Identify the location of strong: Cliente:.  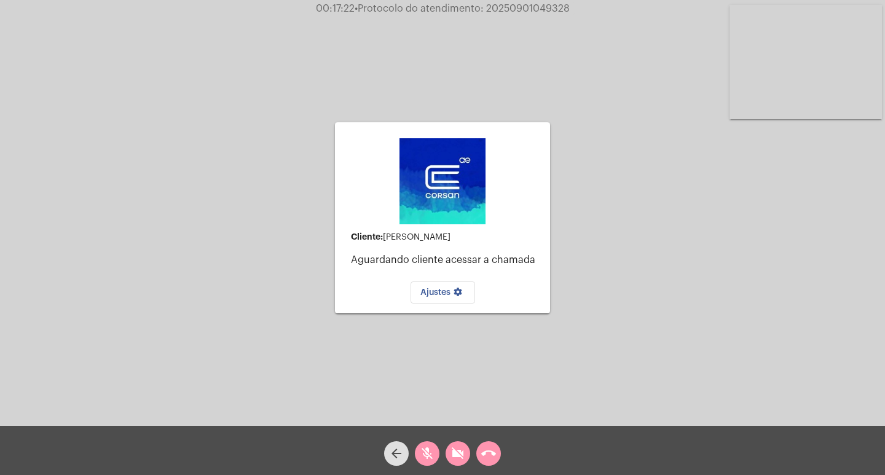
(367, 237).